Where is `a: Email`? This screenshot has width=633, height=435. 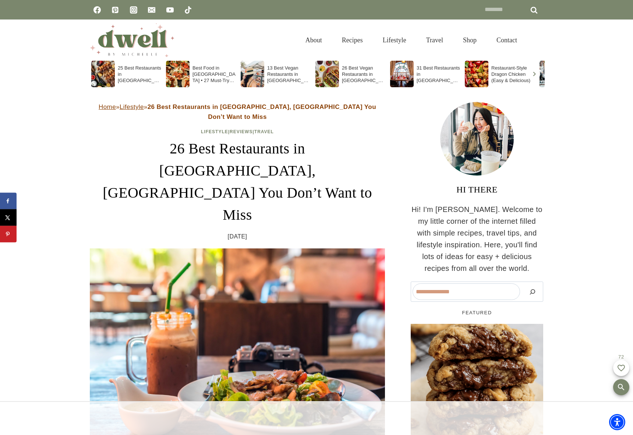 a: Email is located at coordinates (152, 10).